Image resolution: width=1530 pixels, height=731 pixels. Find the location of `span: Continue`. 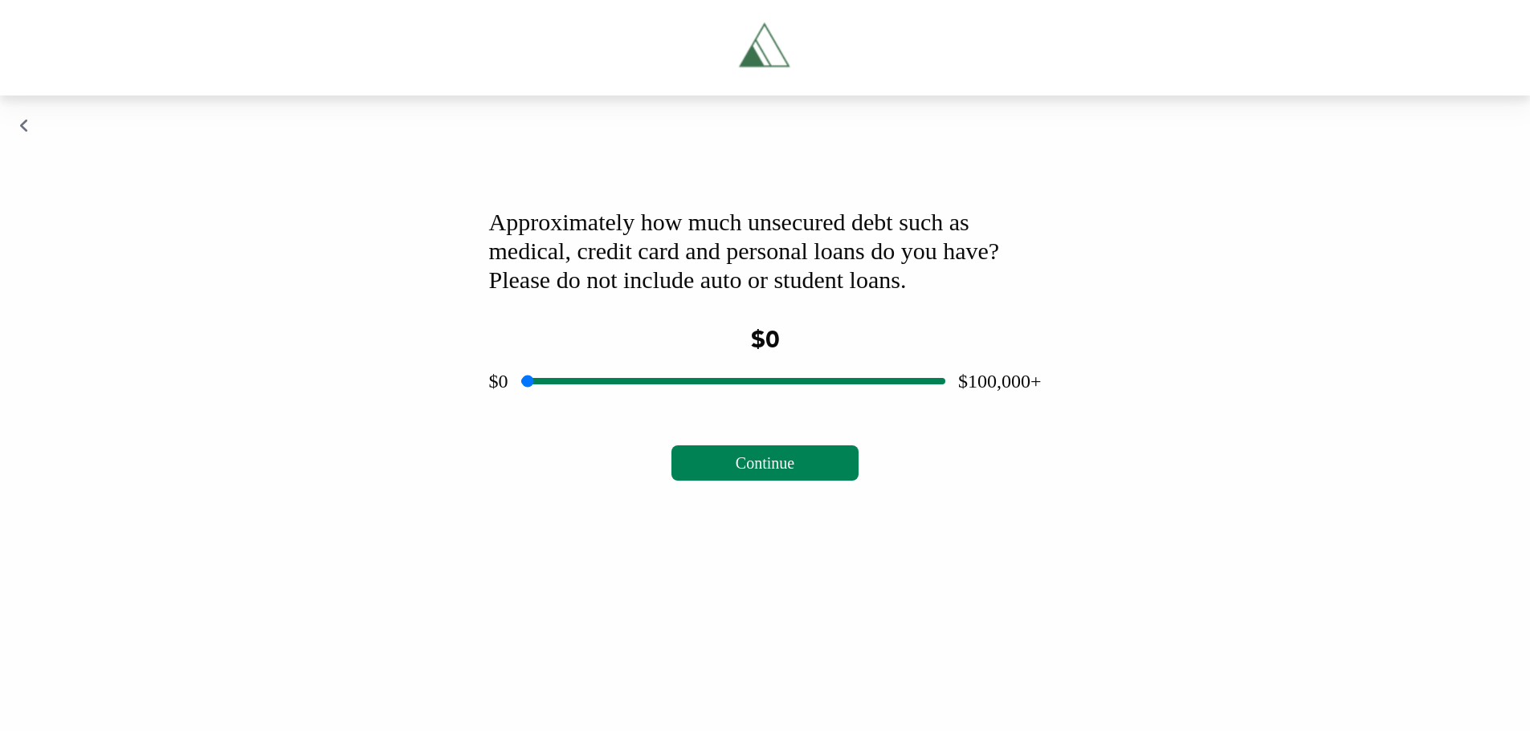

span: Continue is located at coordinates (764, 463).